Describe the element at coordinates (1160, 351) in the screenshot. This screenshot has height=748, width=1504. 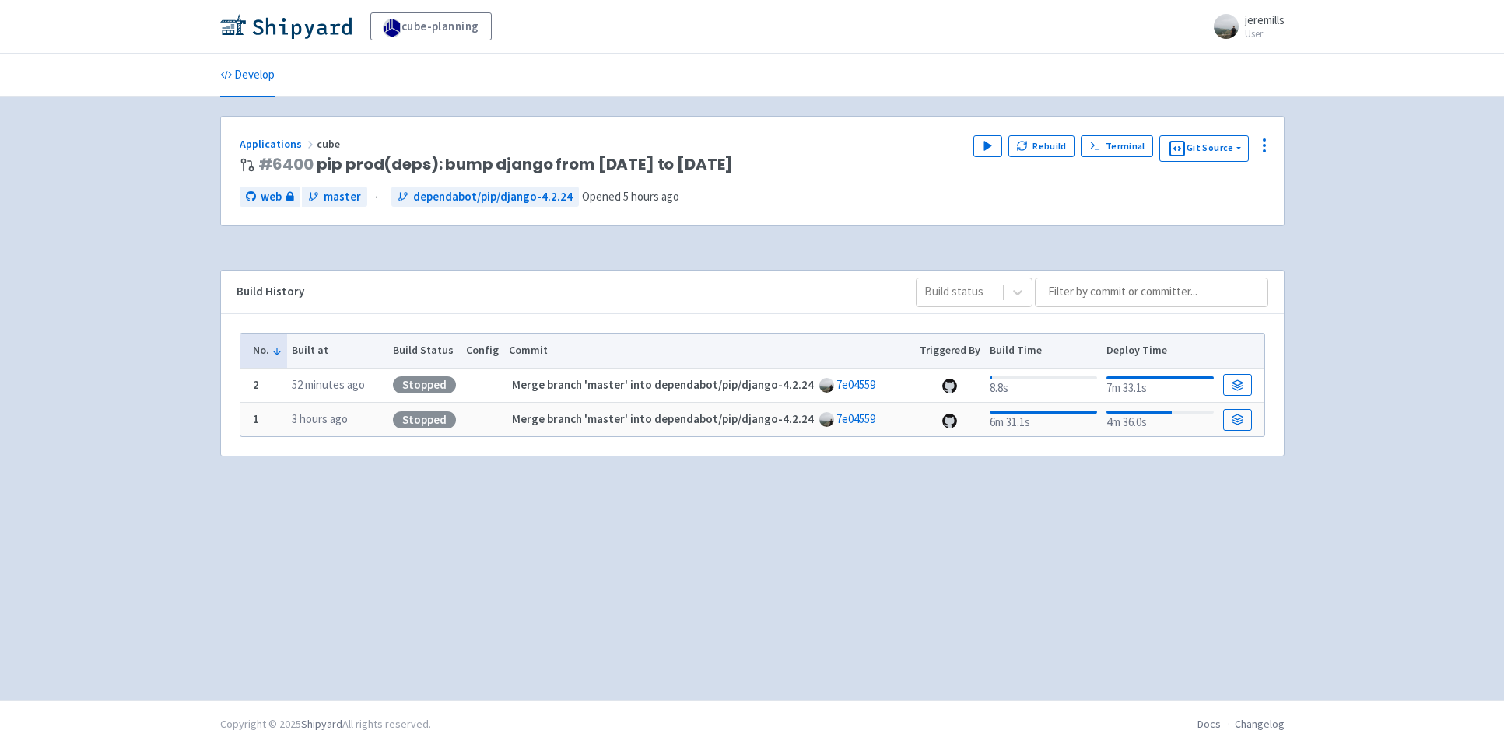
I see `th: Deploy Time` at that location.